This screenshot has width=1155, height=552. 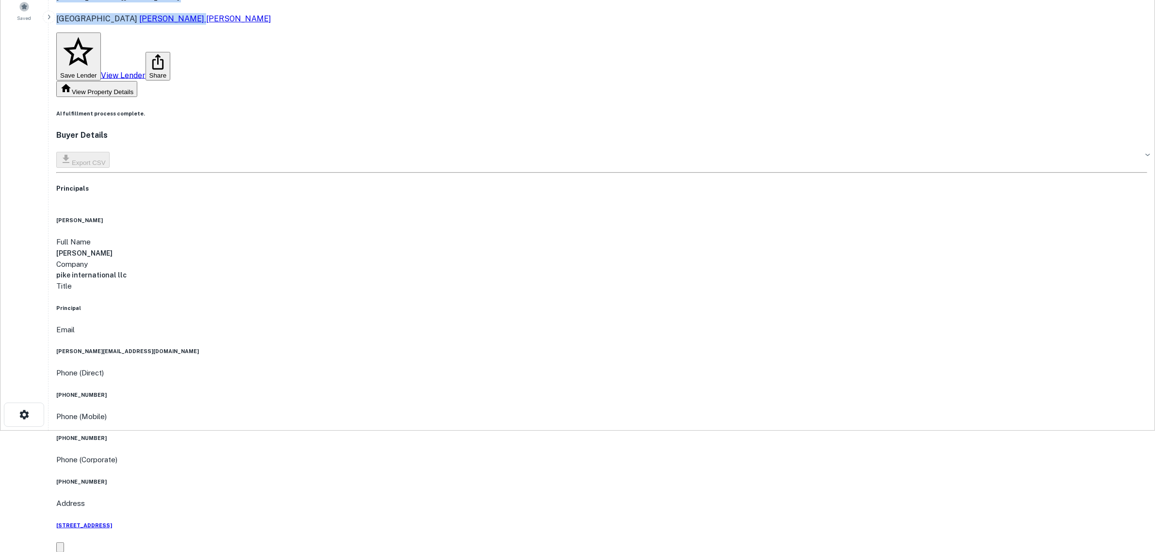 What do you see at coordinates (158, 66) in the screenshot?
I see `button: Share` at bounding box center [158, 66].